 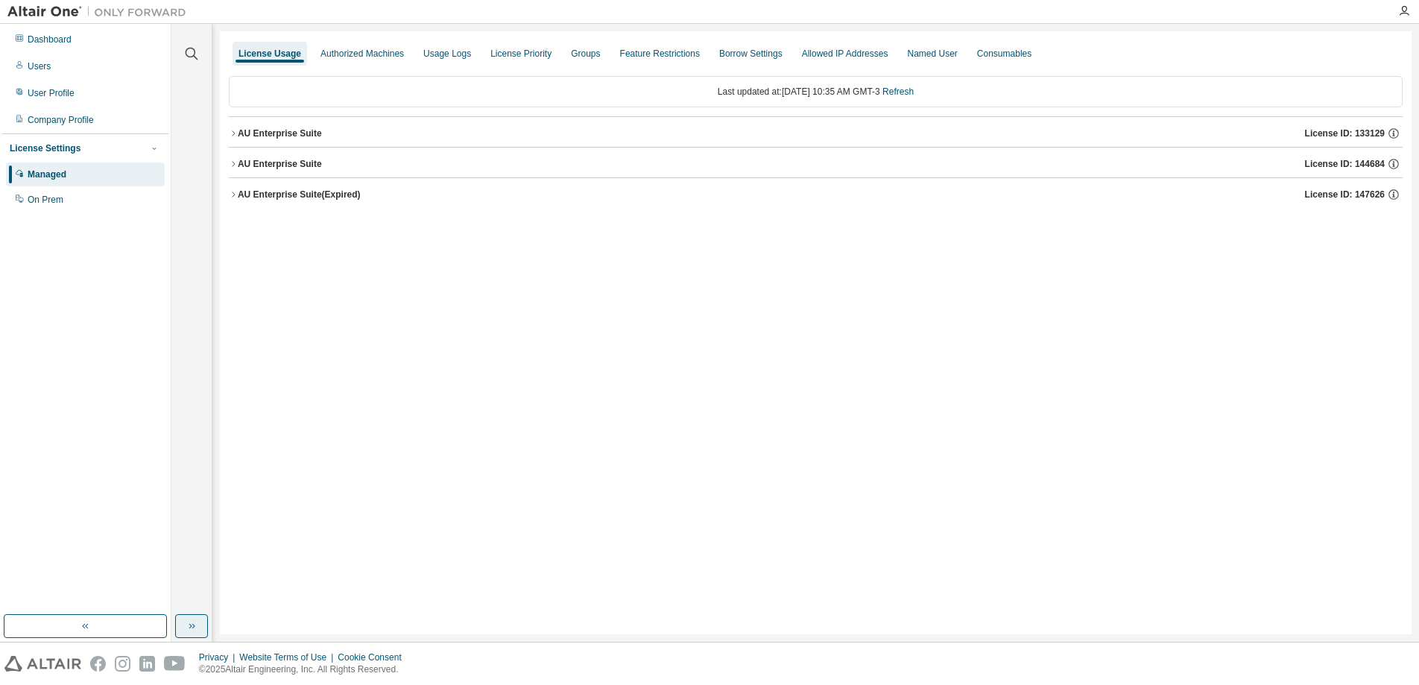 What do you see at coordinates (750, 54) in the screenshot?
I see `div: Borrow Settings` at bounding box center [750, 54].